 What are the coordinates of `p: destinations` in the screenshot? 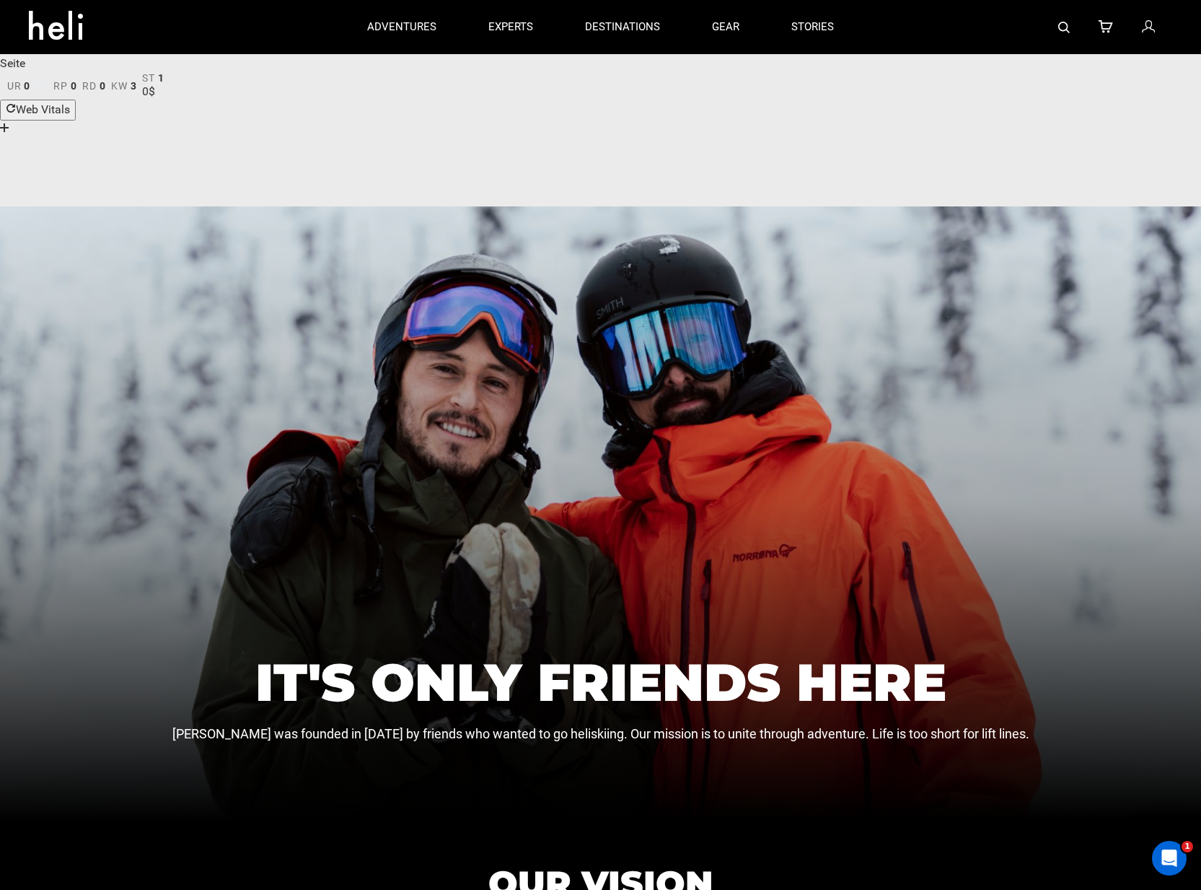 It's located at (623, 27).